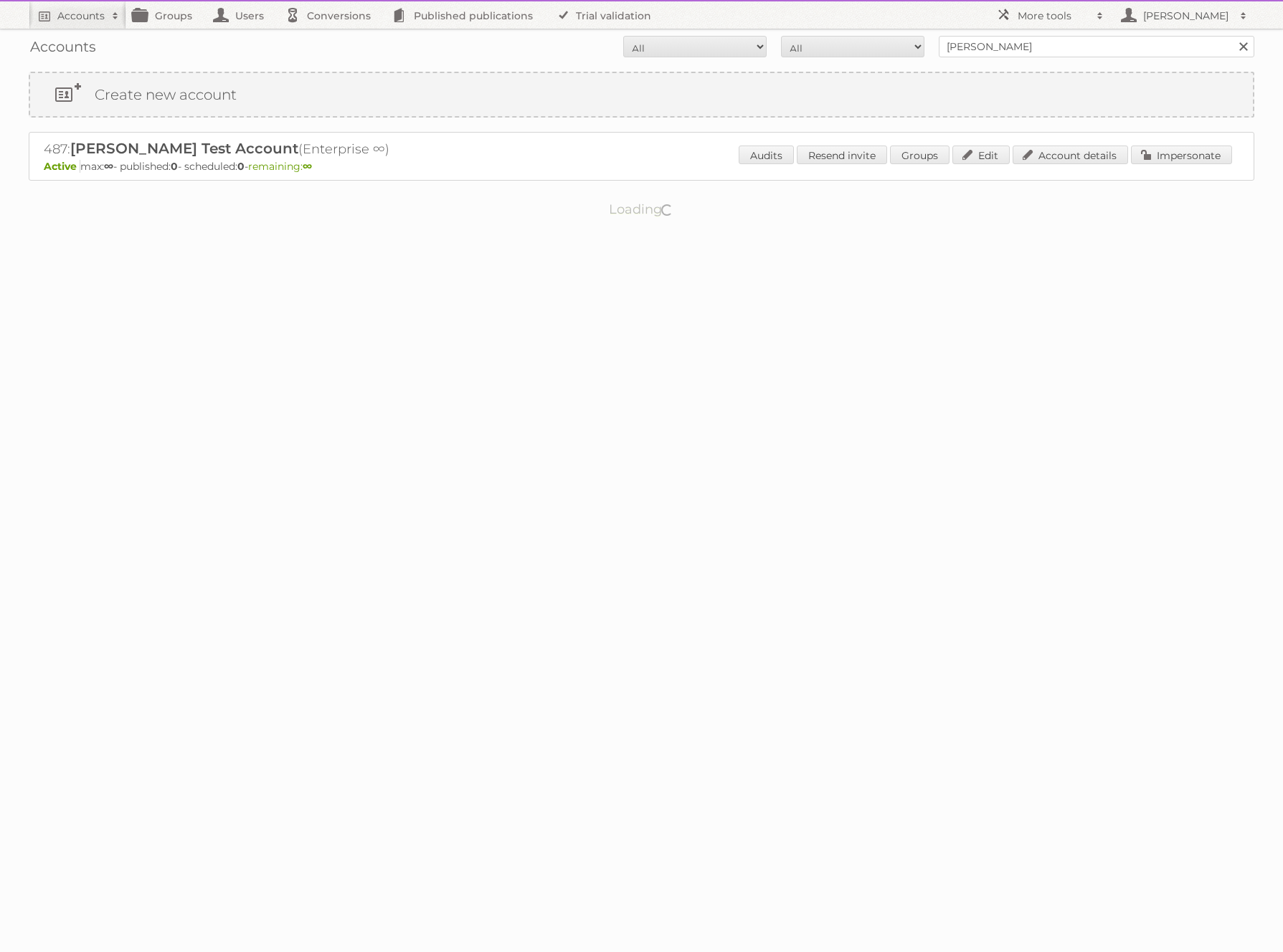  Describe the element at coordinates (606, 15) in the screenshot. I see `a: Trial validation` at that location.